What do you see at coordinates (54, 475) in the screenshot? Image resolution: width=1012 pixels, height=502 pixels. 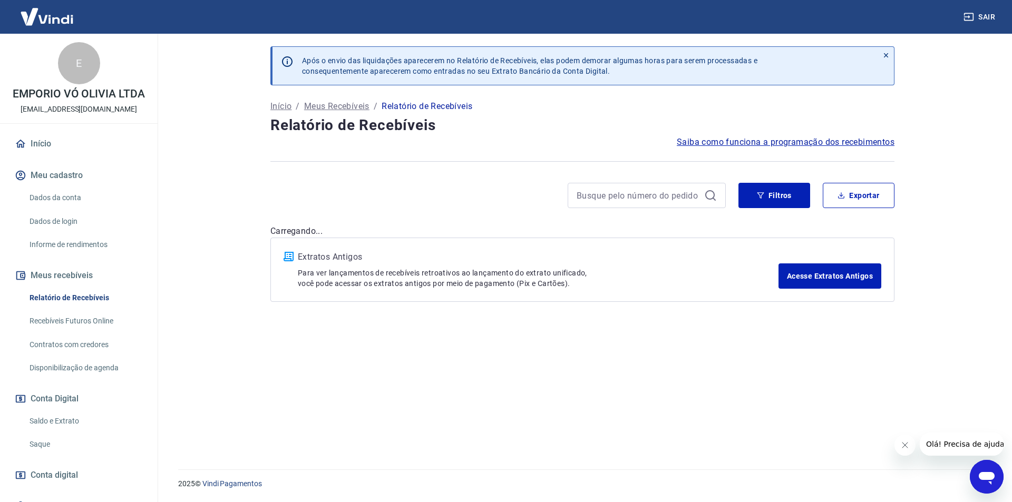 I see `span: Conta digital` at bounding box center [54, 475].